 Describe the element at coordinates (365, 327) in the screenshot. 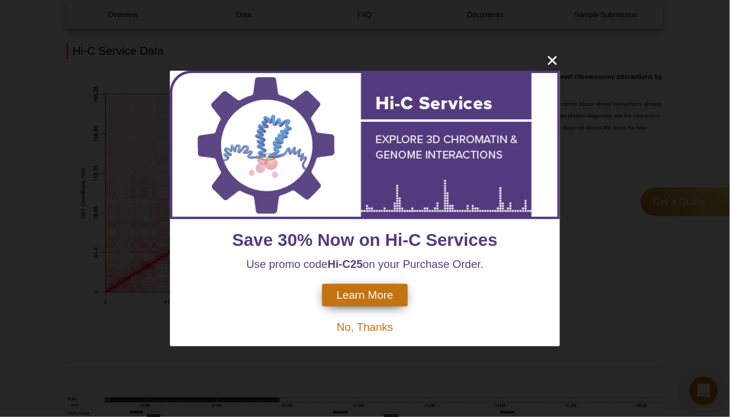

I see `span: No, Thanks` at that location.